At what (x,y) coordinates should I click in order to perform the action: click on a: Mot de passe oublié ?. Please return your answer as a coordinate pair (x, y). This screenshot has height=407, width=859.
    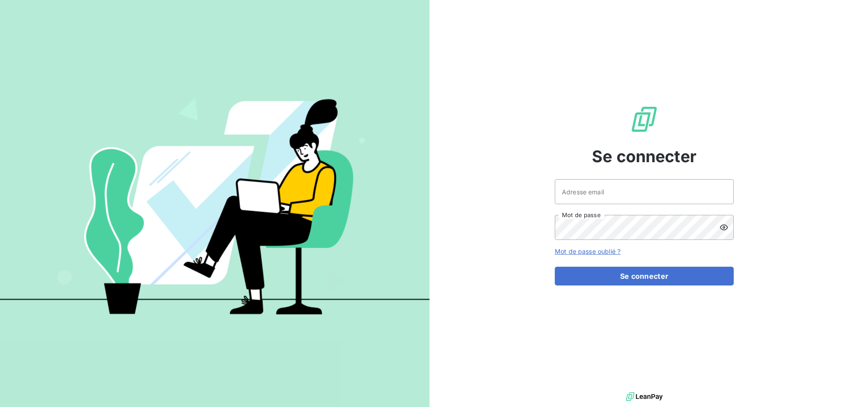
    Looking at the image, I should click on (587, 251).